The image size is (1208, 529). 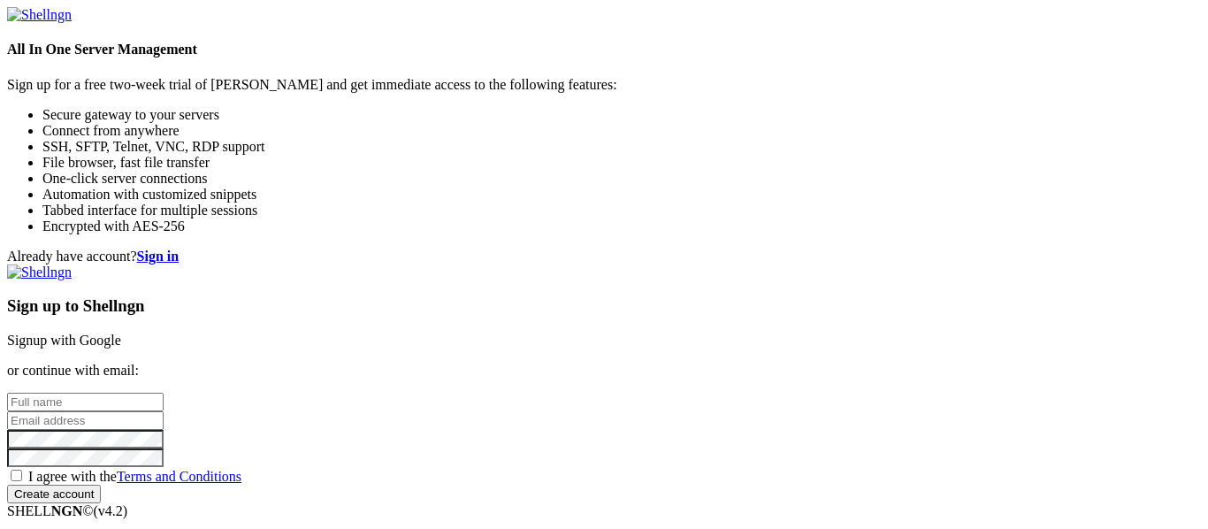 I want to click on li: SSH, SFTP, Telnet, VNC, RDP support, so click(x=622, y=147).